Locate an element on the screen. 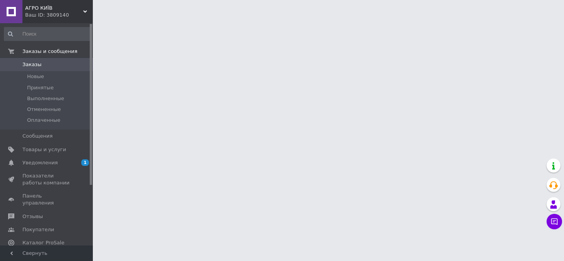  span: Новые is located at coordinates (36, 77).